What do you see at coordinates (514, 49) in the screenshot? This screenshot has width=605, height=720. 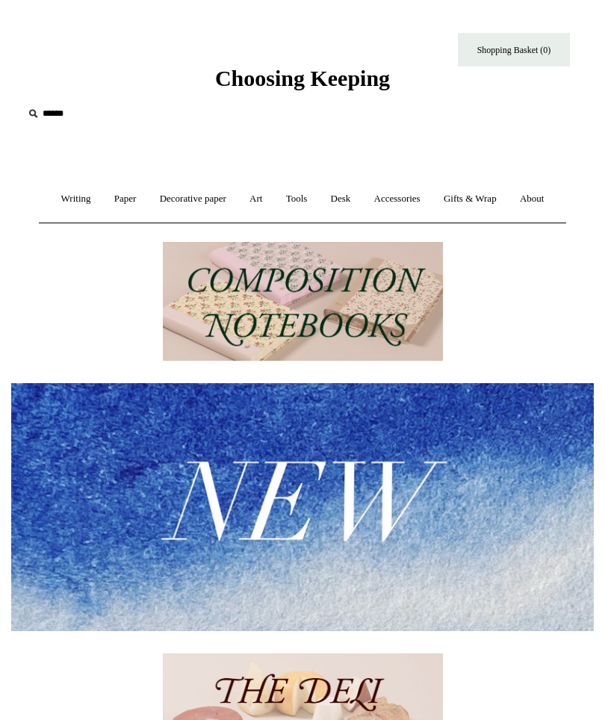 I see `a: Shopping Basket (0)` at bounding box center [514, 49].